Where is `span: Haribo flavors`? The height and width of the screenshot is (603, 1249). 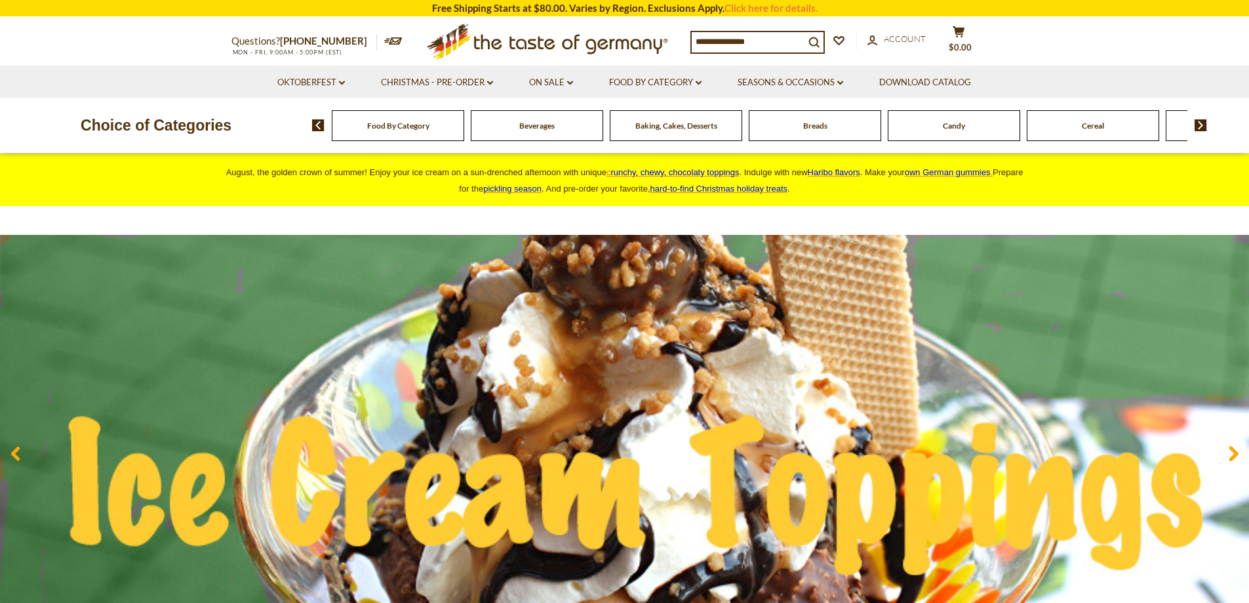
span: Haribo flavors is located at coordinates (834, 172).